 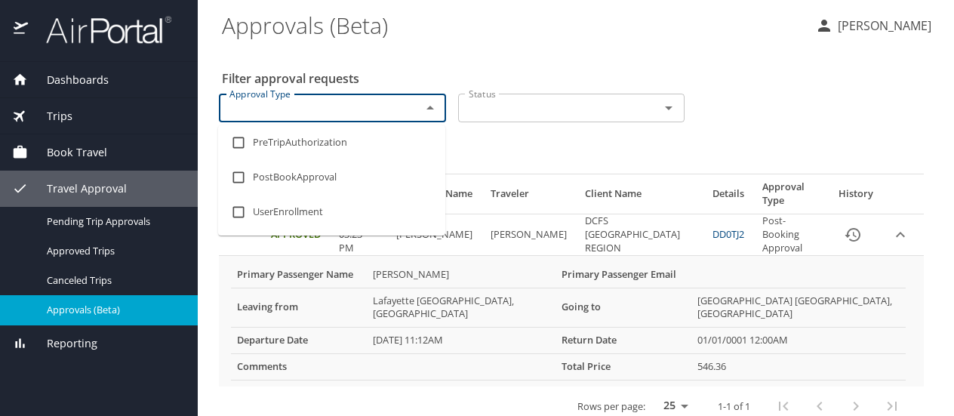 I want to click on span: Approved Trips, so click(x=113, y=250).